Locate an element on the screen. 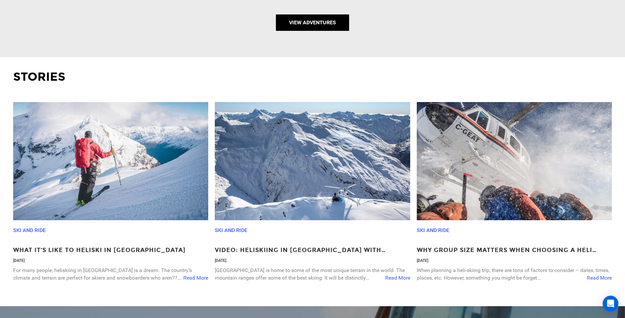 This screenshot has height=318, width=625. img: 47e3f31e995aad8127992c5e3fdf7314-800x500.jpg is located at coordinates (312, 161).